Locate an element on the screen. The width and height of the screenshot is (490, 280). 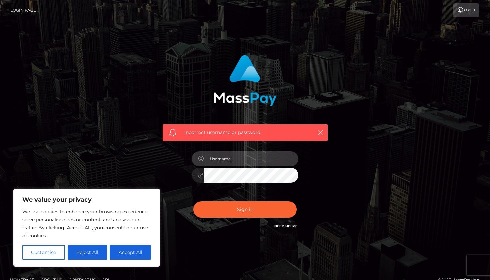
input: Username... is located at coordinates (251, 159).